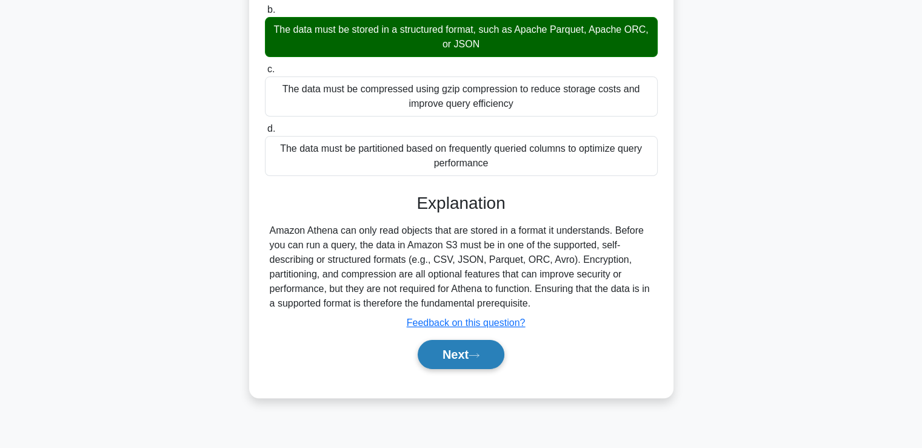  What do you see at coordinates (462, 267) in the screenshot?
I see `div: Amazon Athena can only read objects that are stored in a format it understands. Before you can ru...` at bounding box center [462, 267].